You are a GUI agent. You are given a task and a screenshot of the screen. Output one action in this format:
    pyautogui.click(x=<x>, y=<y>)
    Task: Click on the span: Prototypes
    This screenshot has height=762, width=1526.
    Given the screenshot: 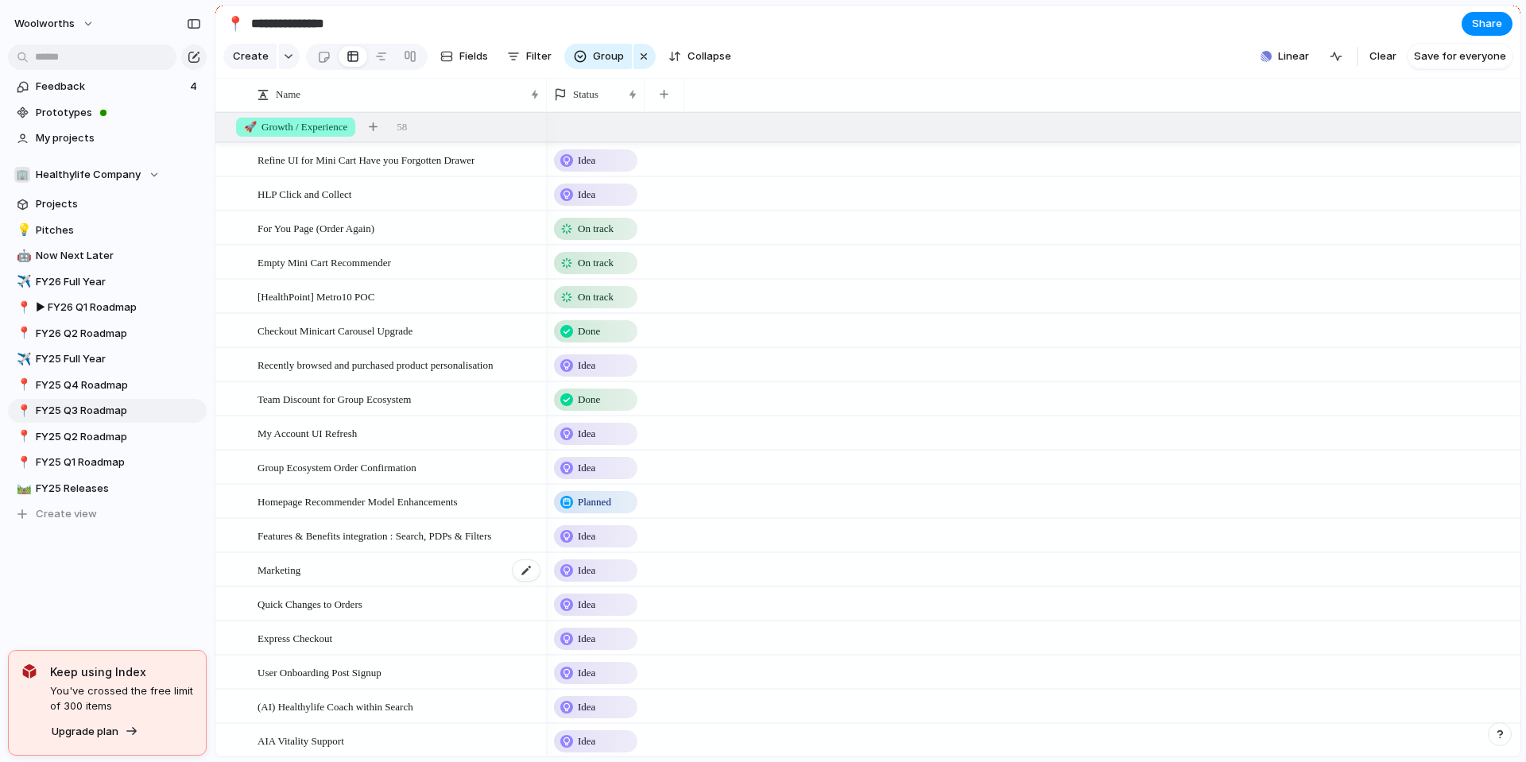 What is the action you would take?
    pyautogui.click(x=118, y=113)
    